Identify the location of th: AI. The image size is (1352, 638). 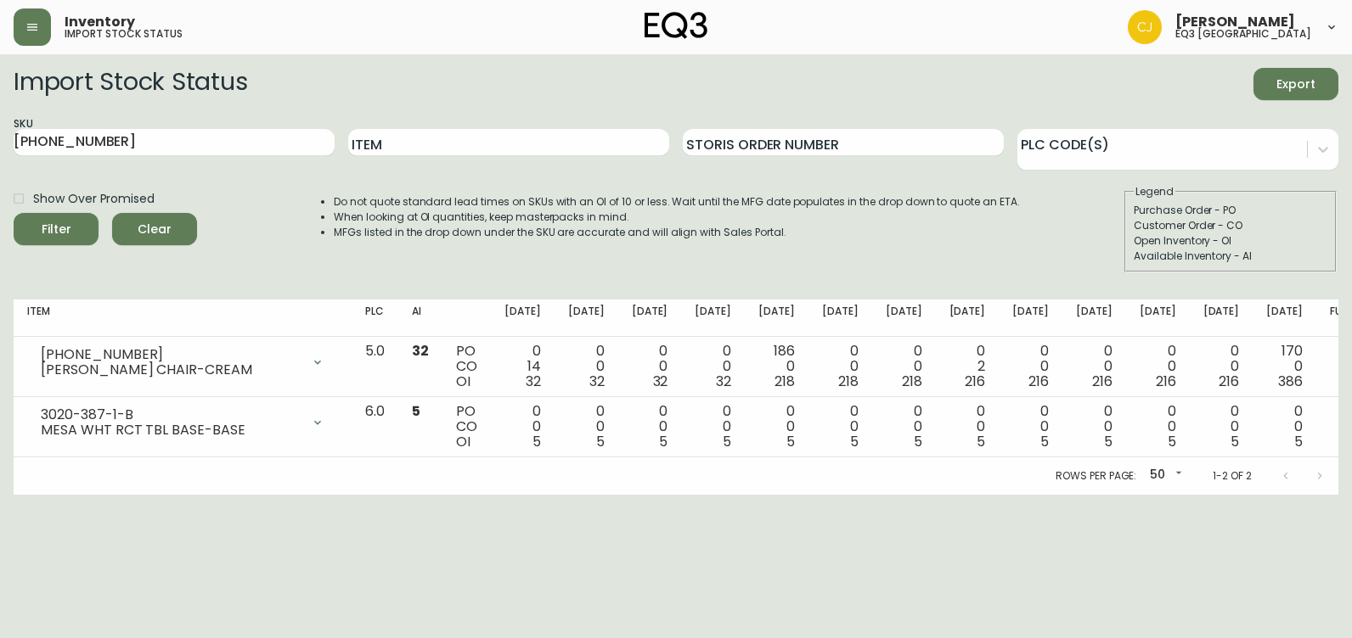
(420, 318).